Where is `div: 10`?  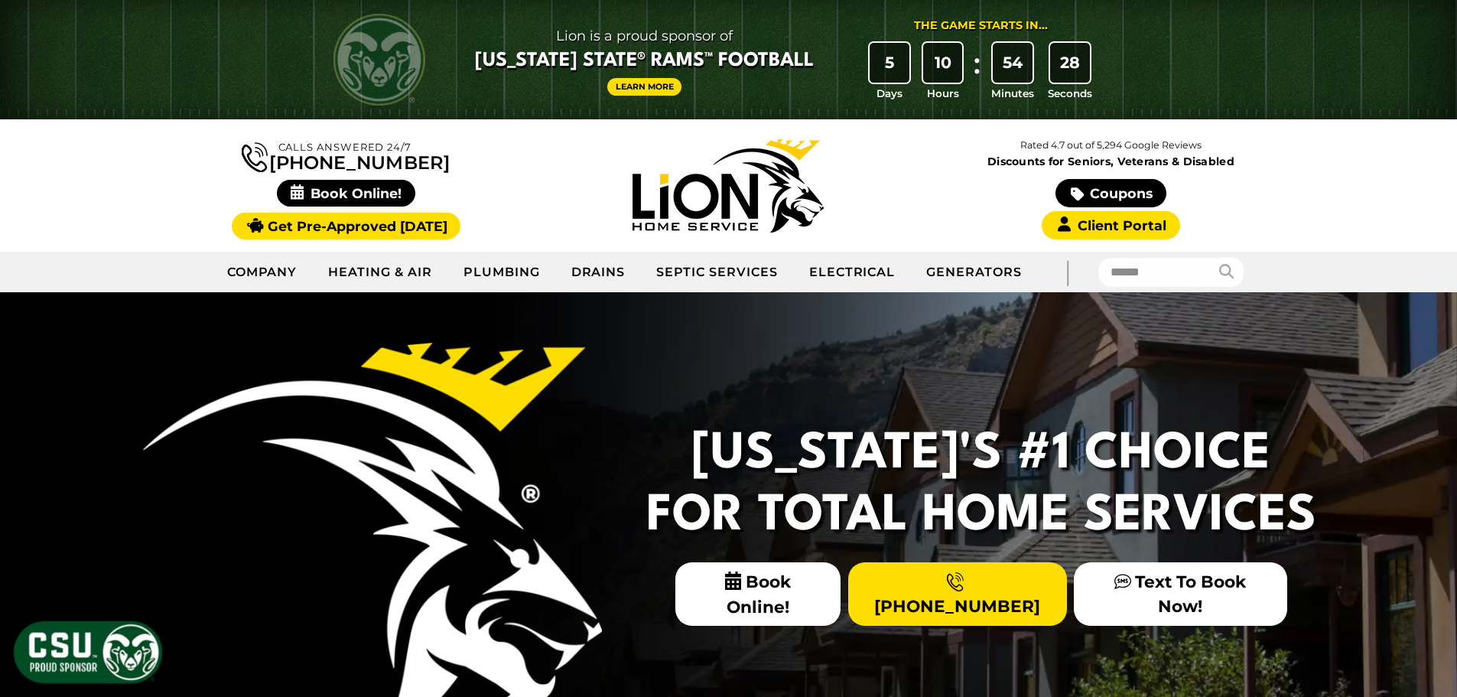 div: 10 is located at coordinates (943, 63).